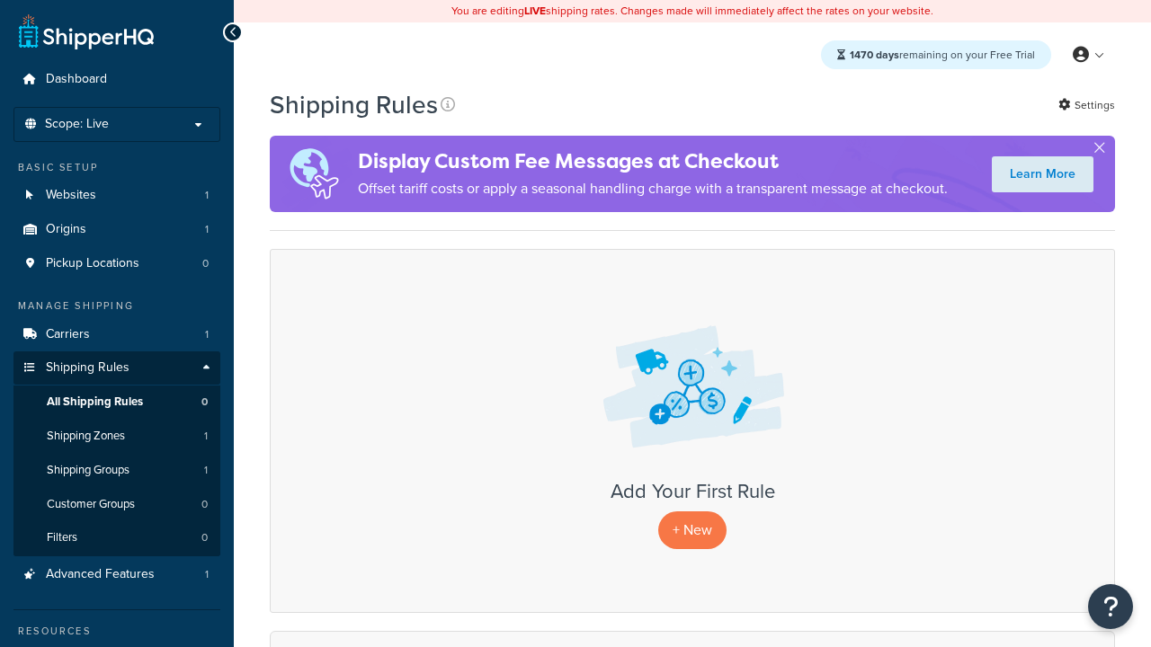  What do you see at coordinates (936, 55) in the screenshot?
I see `div: remaining on your Free Trial` at bounding box center [936, 55].